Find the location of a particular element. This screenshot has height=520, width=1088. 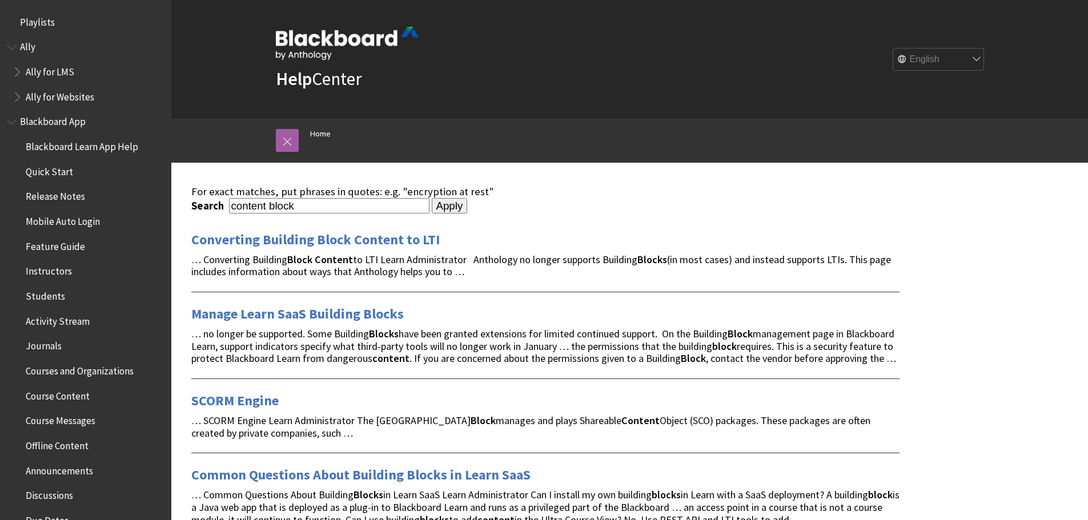

a: SCORM Engine is located at coordinates (235, 401).